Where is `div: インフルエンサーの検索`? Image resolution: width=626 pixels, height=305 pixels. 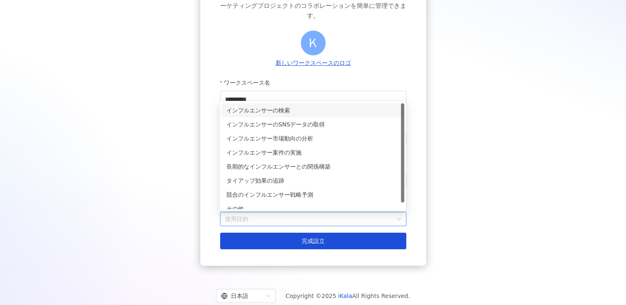 div: インフルエンサーの検索 is located at coordinates (313, 110).